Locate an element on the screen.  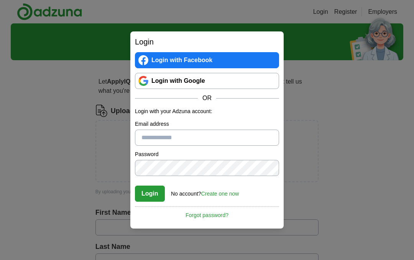
button: Login is located at coordinates (150, 194).